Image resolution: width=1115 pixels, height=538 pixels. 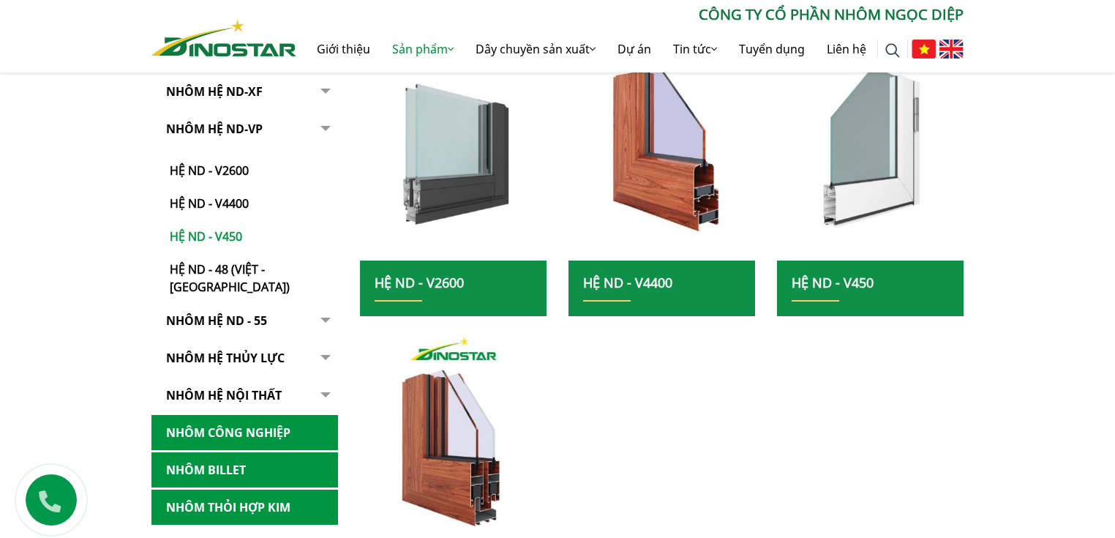 I want to click on a: Nhôm Billet, so click(x=244, y=470).